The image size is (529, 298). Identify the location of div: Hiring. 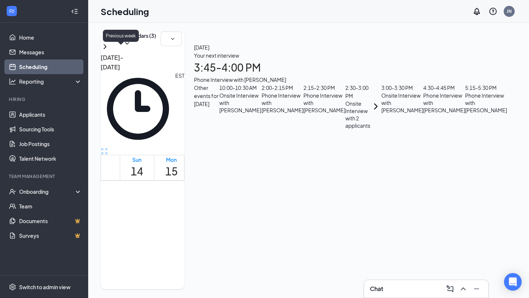
(44, 99).